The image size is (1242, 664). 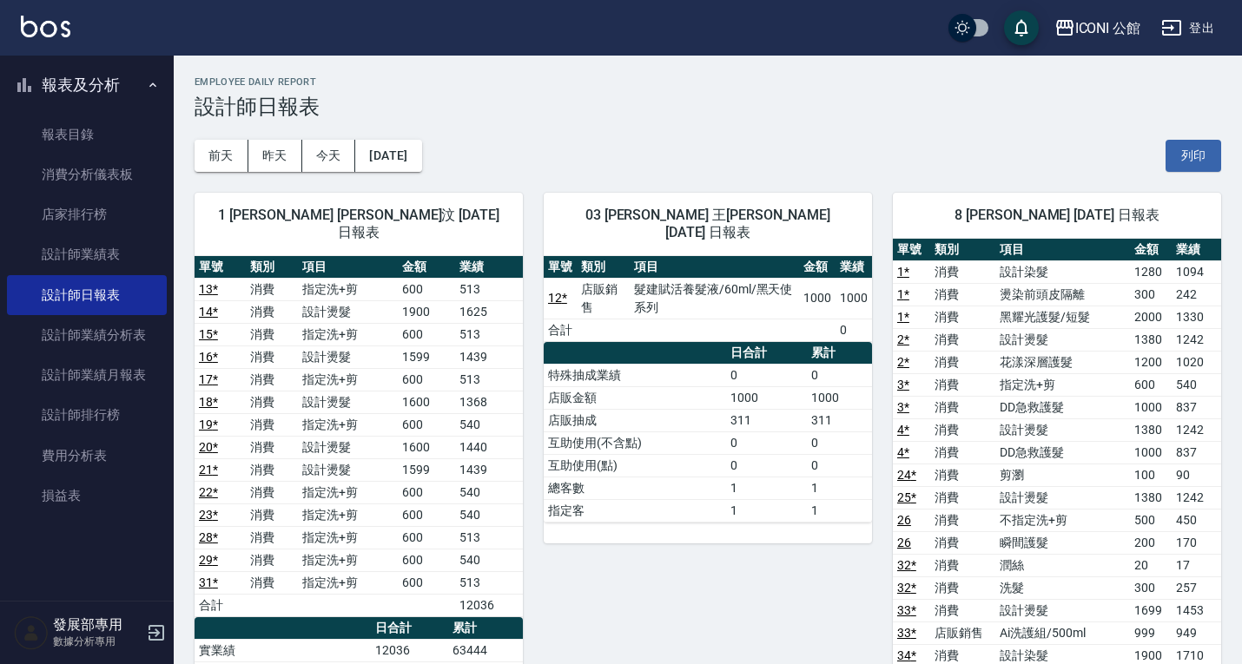 What do you see at coordinates (87, 496) in the screenshot?
I see `a: 損益表` at bounding box center [87, 496].